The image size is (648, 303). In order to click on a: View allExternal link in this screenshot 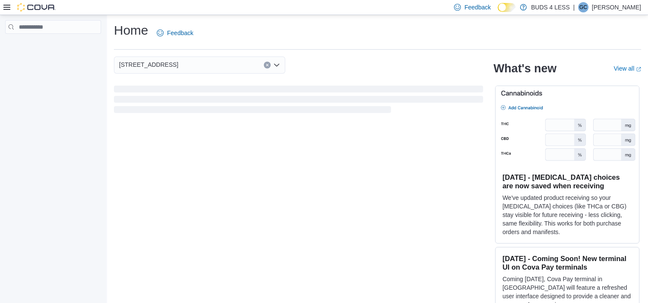, I will do `click(628, 69)`.